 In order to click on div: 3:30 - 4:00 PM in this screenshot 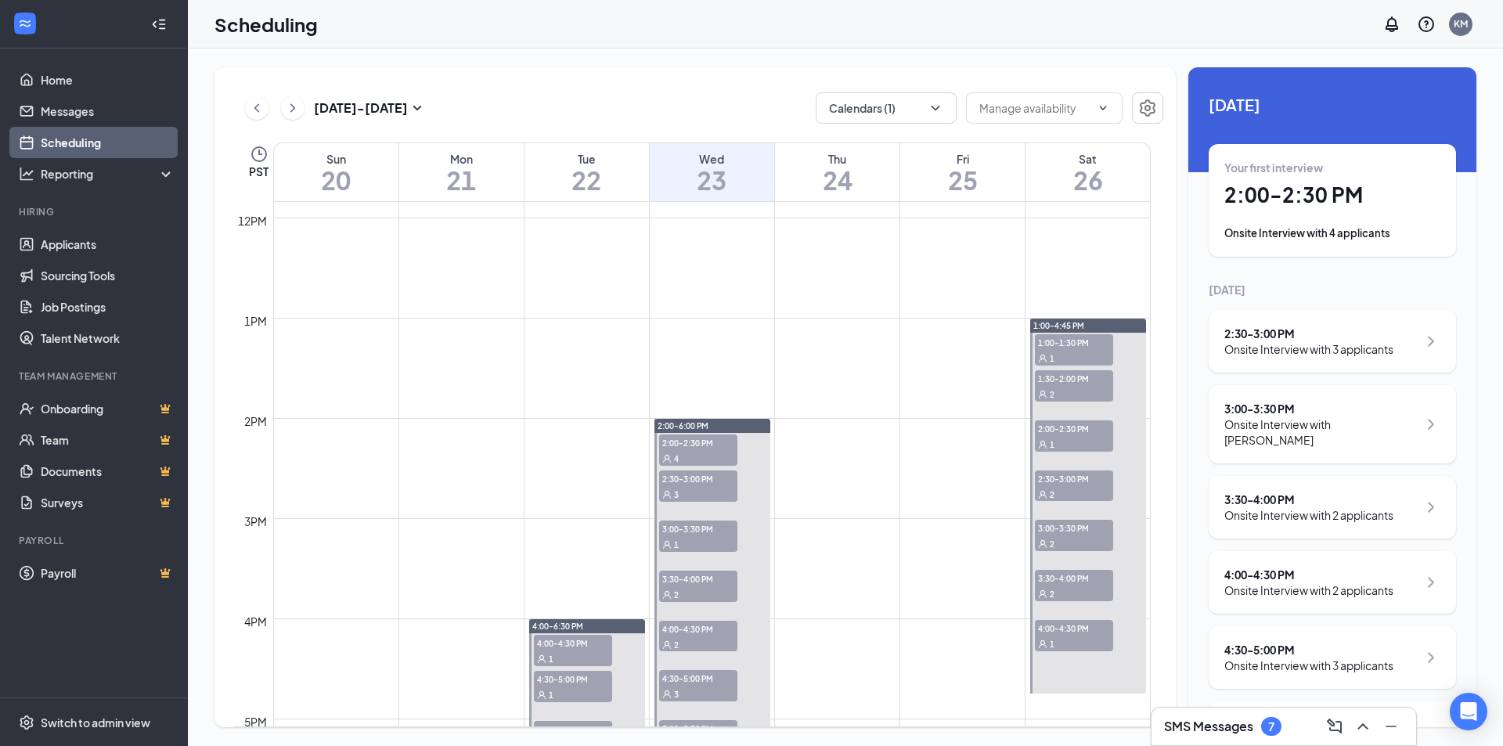, I will do `click(1309, 500)`.